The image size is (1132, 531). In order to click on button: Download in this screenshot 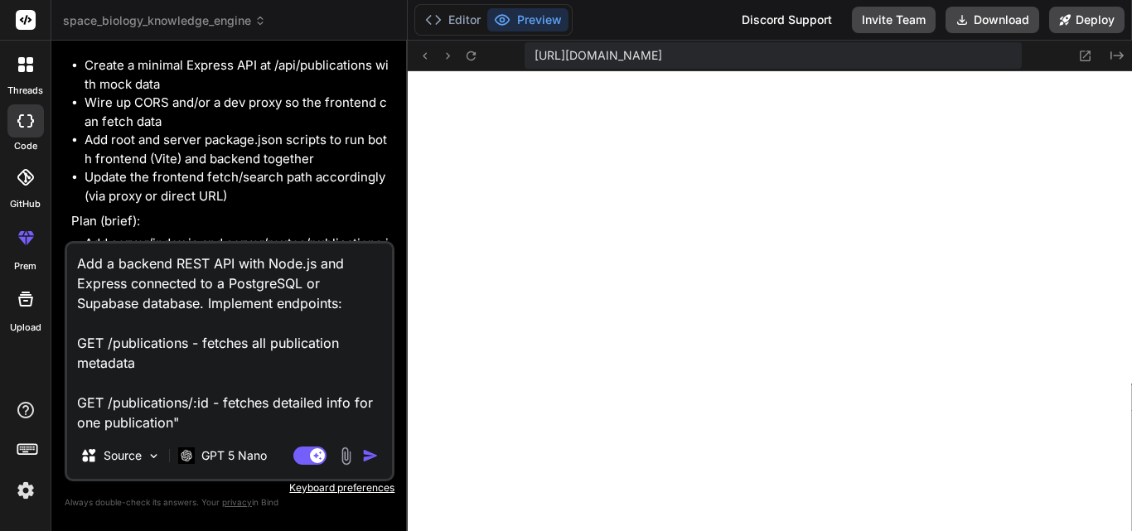, I will do `click(992, 20)`.